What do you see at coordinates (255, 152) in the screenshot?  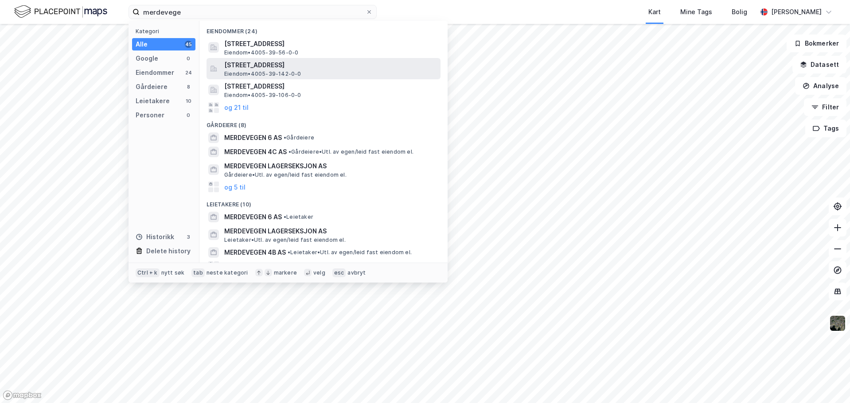 I see `span: MERDEVEGEN 4C AS` at bounding box center [255, 152].